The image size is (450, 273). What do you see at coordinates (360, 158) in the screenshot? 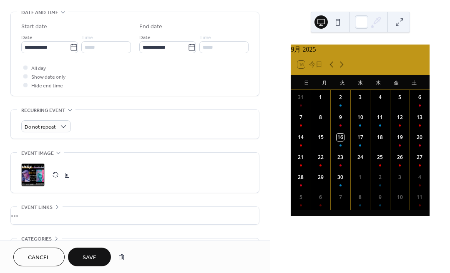
I see `div: 24` at bounding box center [360, 158].